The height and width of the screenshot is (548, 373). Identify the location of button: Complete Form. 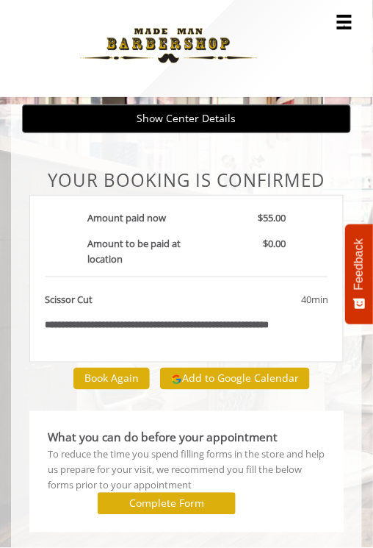
(167, 503).